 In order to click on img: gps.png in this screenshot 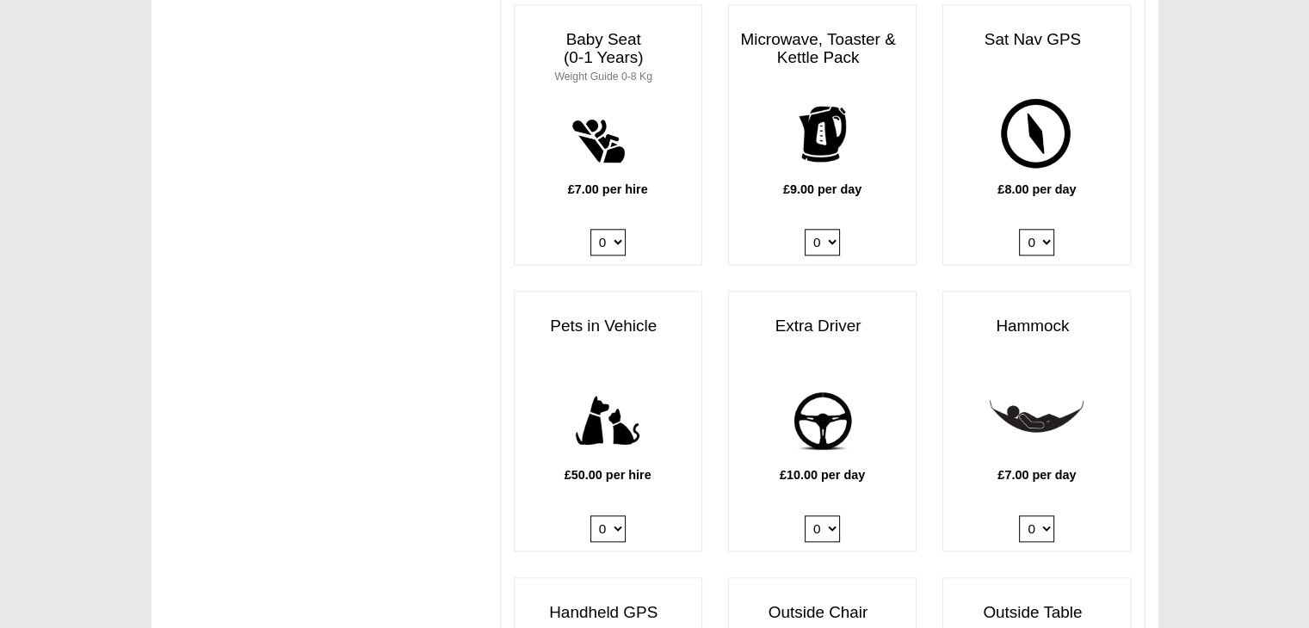, I will do `click(1036, 133)`.